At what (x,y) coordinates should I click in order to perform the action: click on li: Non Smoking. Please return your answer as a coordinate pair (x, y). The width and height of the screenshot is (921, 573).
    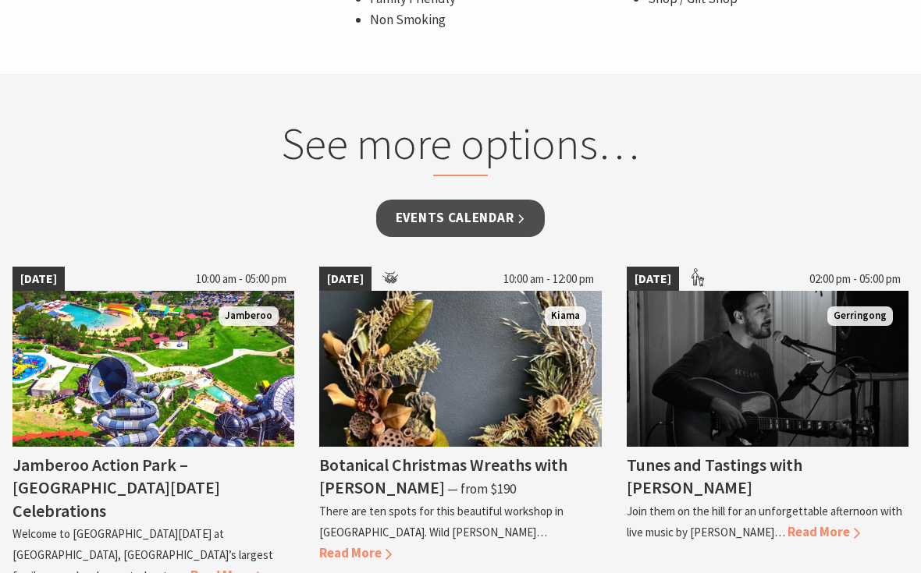
    Looking at the image, I should click on (500, 20).